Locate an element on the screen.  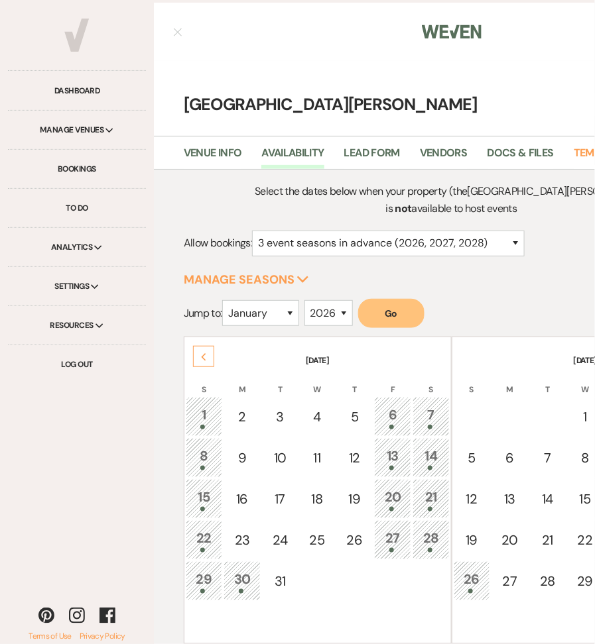
th: F is located at coordinates (392, 382).